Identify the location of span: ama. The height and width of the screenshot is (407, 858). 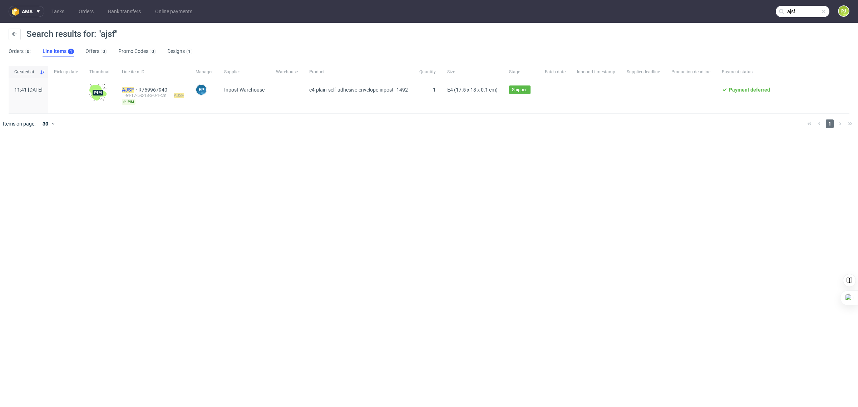
(27, 11).